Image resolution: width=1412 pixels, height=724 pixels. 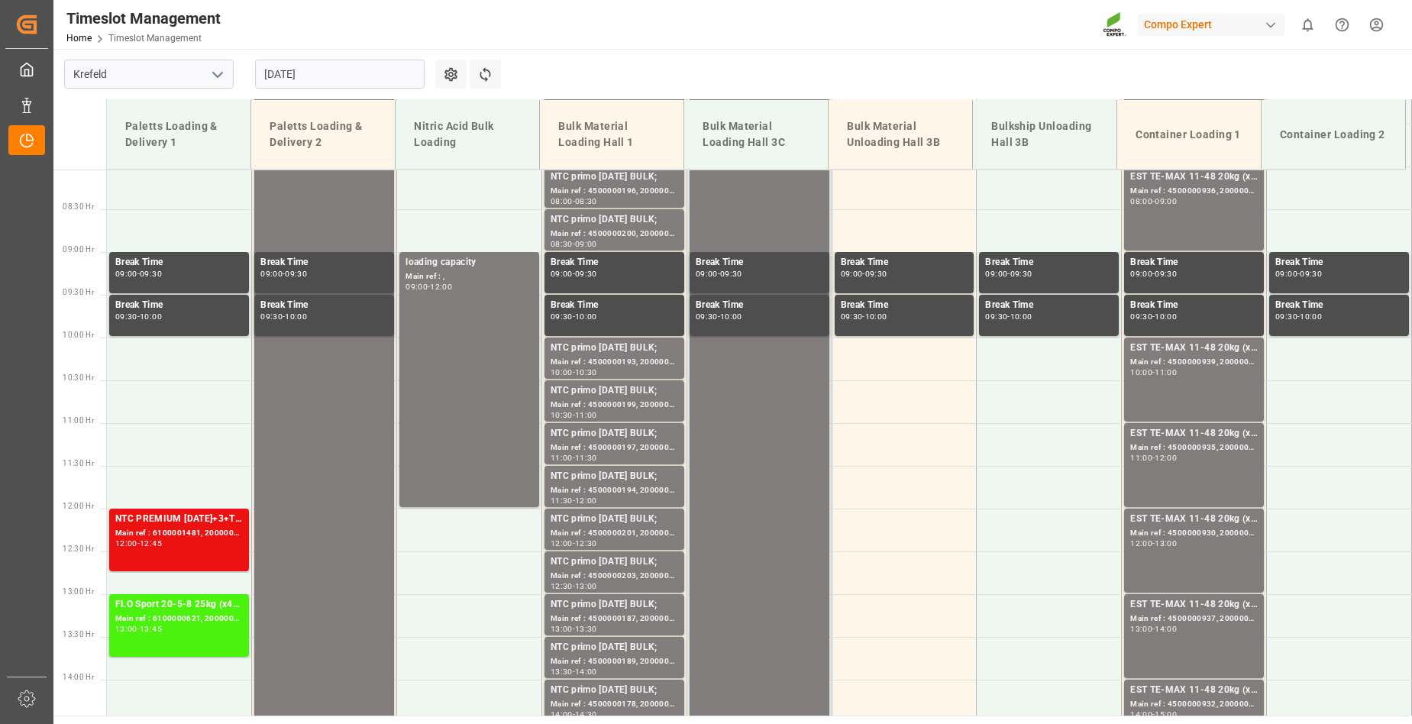 What do you see at coordinates (1193, 447) in the screenshot?
I see `div: Main ref : 4500000935, 2000000976;` at bounding box center [1193, 447].